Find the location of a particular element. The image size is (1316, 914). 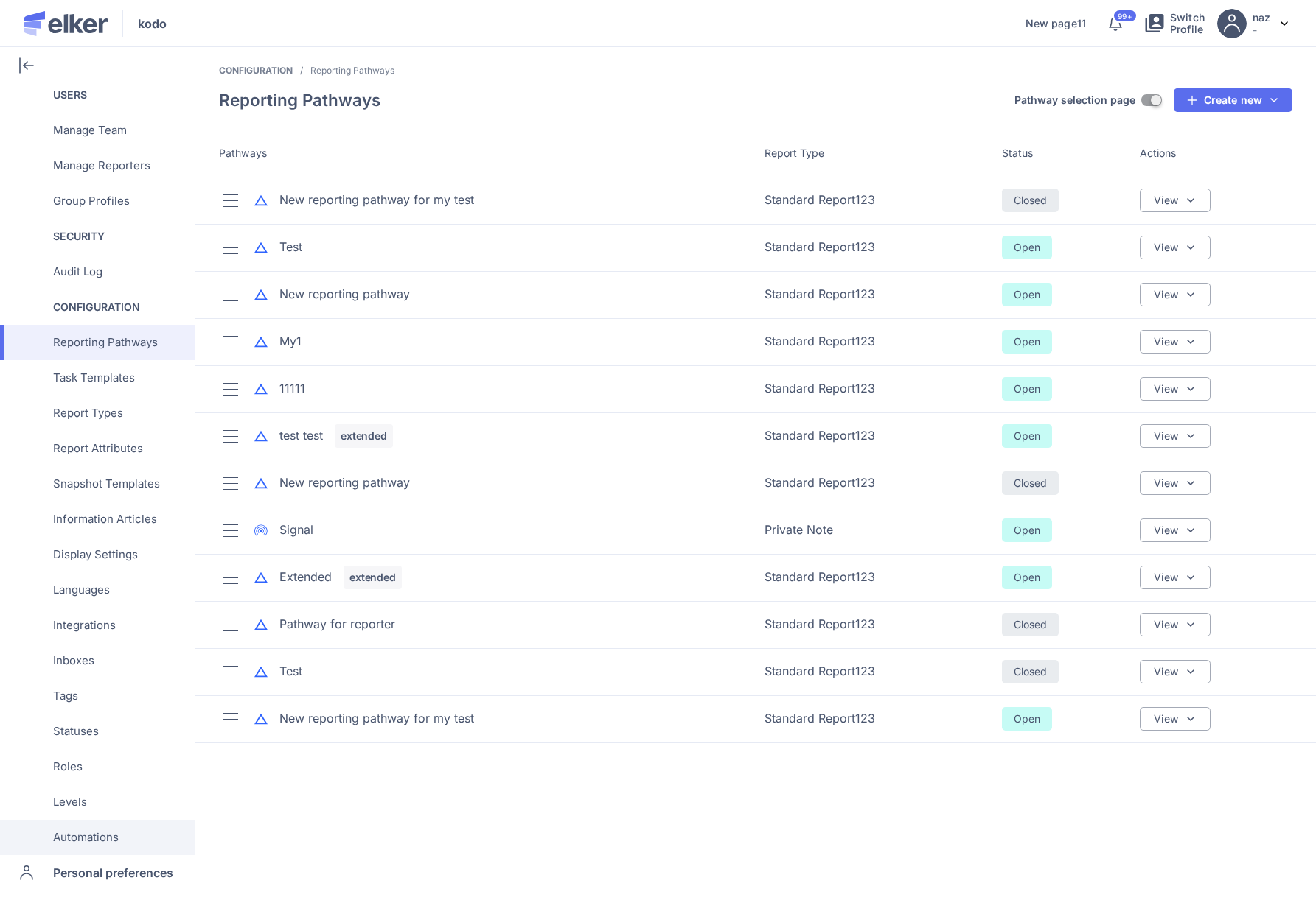

span: Inboxes is located at coordinates (74, 661).